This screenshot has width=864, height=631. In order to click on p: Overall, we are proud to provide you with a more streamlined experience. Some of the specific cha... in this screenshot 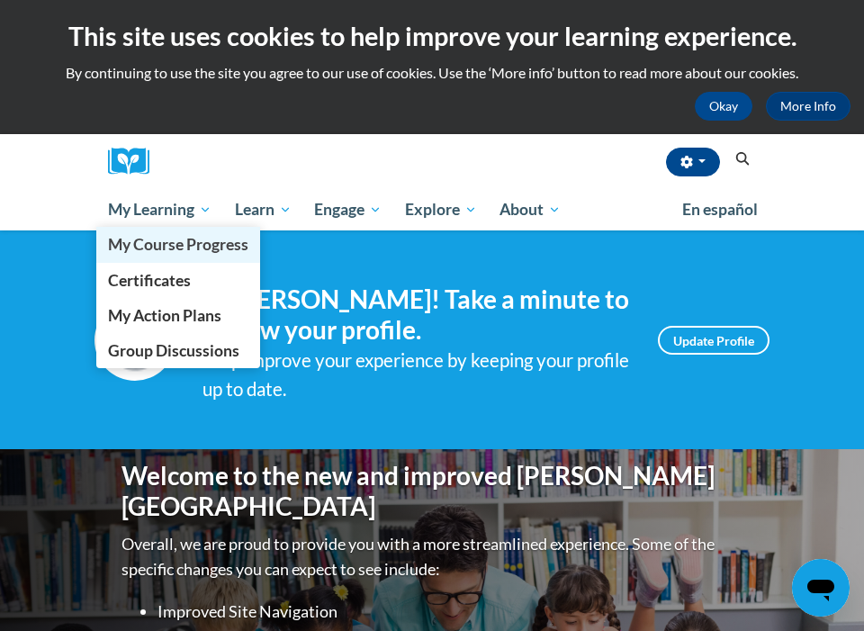, I will do `click(432, 557)`.